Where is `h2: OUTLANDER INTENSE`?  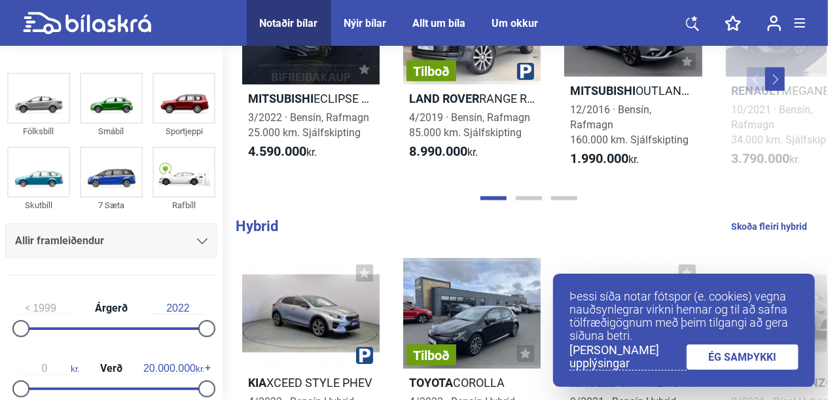 h2: OUTLANDER INTENSE is located at coordinates (633, 90).